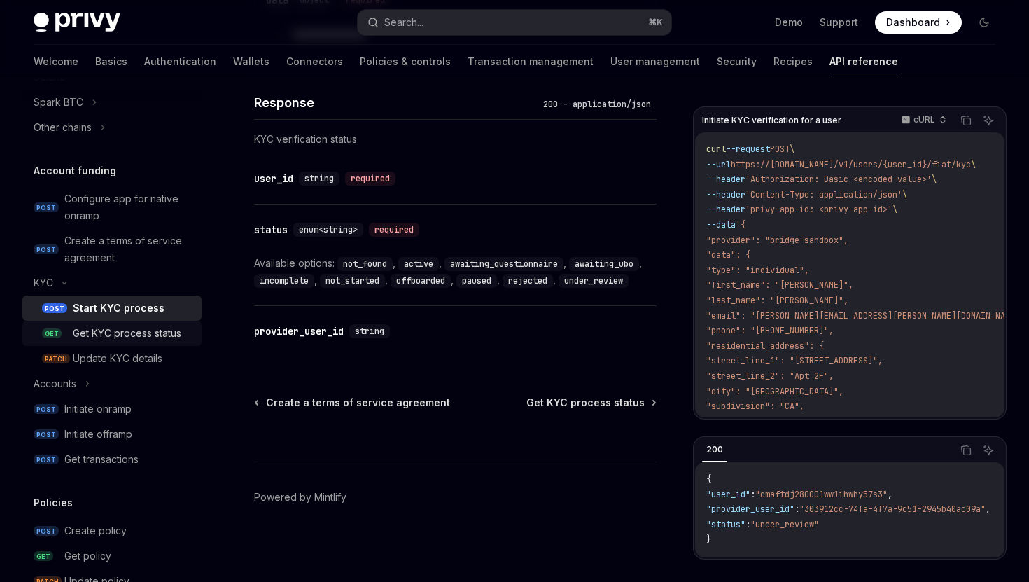  I want to click on a: Connectors, so click(314, 62).